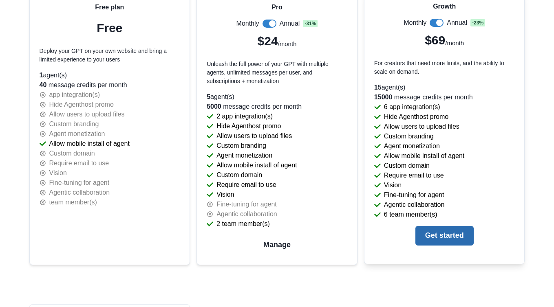 The width and height of the screenshot is (554, 307). Describe the element at coordinates (277, 7) in the screenshot. I see `p: Pro` at that location.